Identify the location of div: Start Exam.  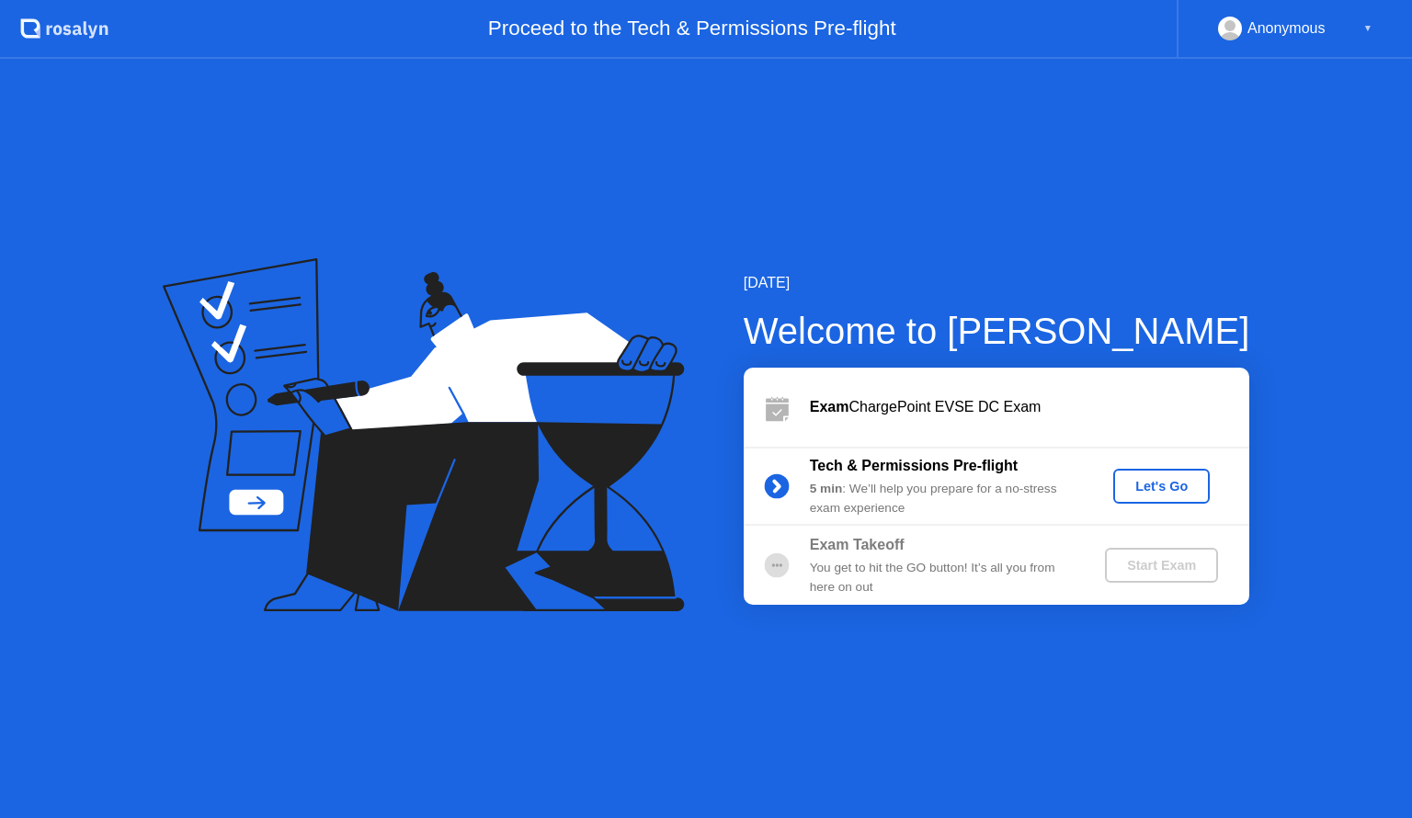
(1161, 565).